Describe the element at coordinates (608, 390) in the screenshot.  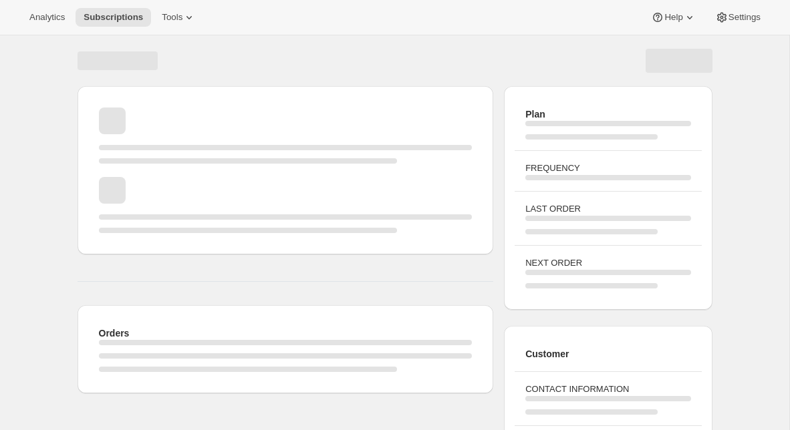
I see `h3: CONTACT INFORMATION` at that location.